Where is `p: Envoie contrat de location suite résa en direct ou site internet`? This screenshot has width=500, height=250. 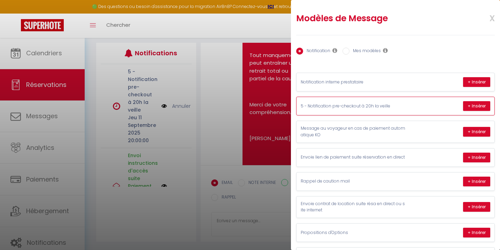 p: Envoie contrat de location suite résa en direct ou site internet is located at coordinates (353, 207).